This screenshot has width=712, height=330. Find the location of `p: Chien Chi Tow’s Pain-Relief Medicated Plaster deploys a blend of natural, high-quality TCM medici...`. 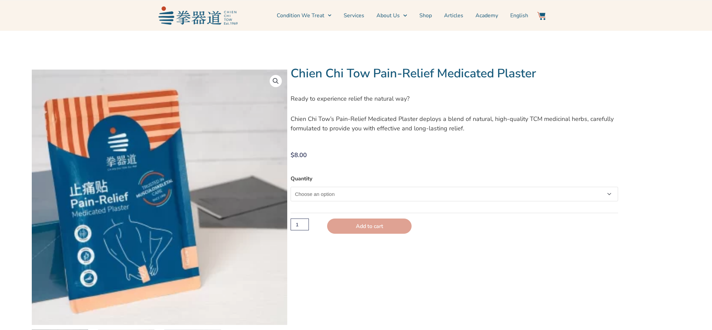

p: Chien Chi Tow’s Pain-Relief Medicated Plaster deploys a blend of natural, high-quality TCM medici... is located at coordinates (454, 124).